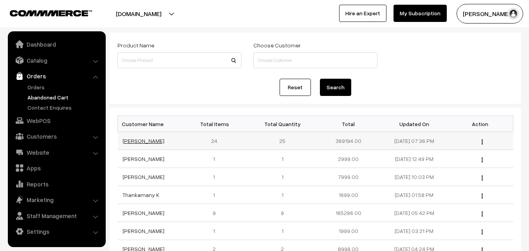 The height and width of the screenshot is (251, 529). Describe the element at coordinates (348, 195) in the screenshot. I see `td: 1699.00` at that location.